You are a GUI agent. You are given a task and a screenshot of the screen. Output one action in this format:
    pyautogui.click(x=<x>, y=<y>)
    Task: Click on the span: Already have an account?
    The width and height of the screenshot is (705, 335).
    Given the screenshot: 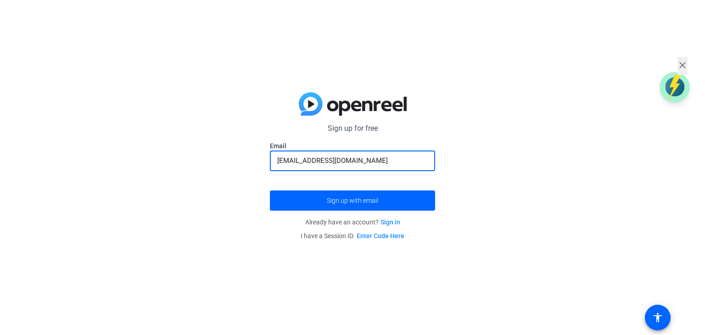 What is the action you would take?
    pyautogui.click(x=352, y=222)
    